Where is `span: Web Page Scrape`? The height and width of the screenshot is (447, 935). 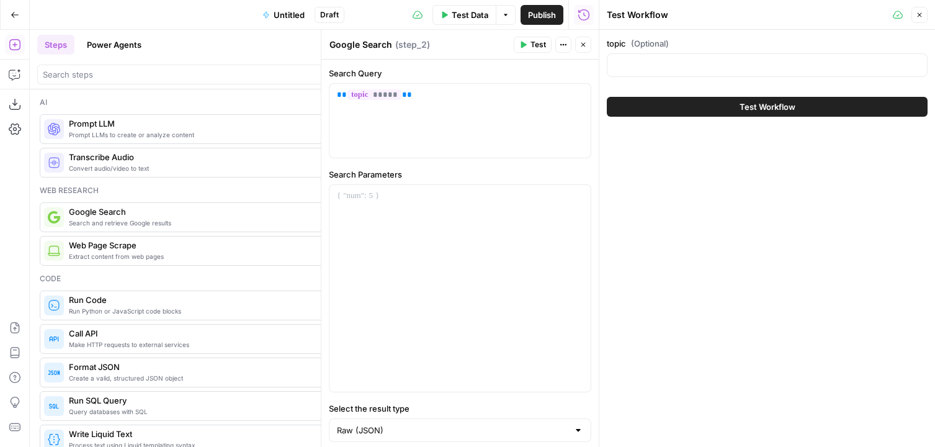 span: Web Page Scrape is located at coordinates (207, 245).